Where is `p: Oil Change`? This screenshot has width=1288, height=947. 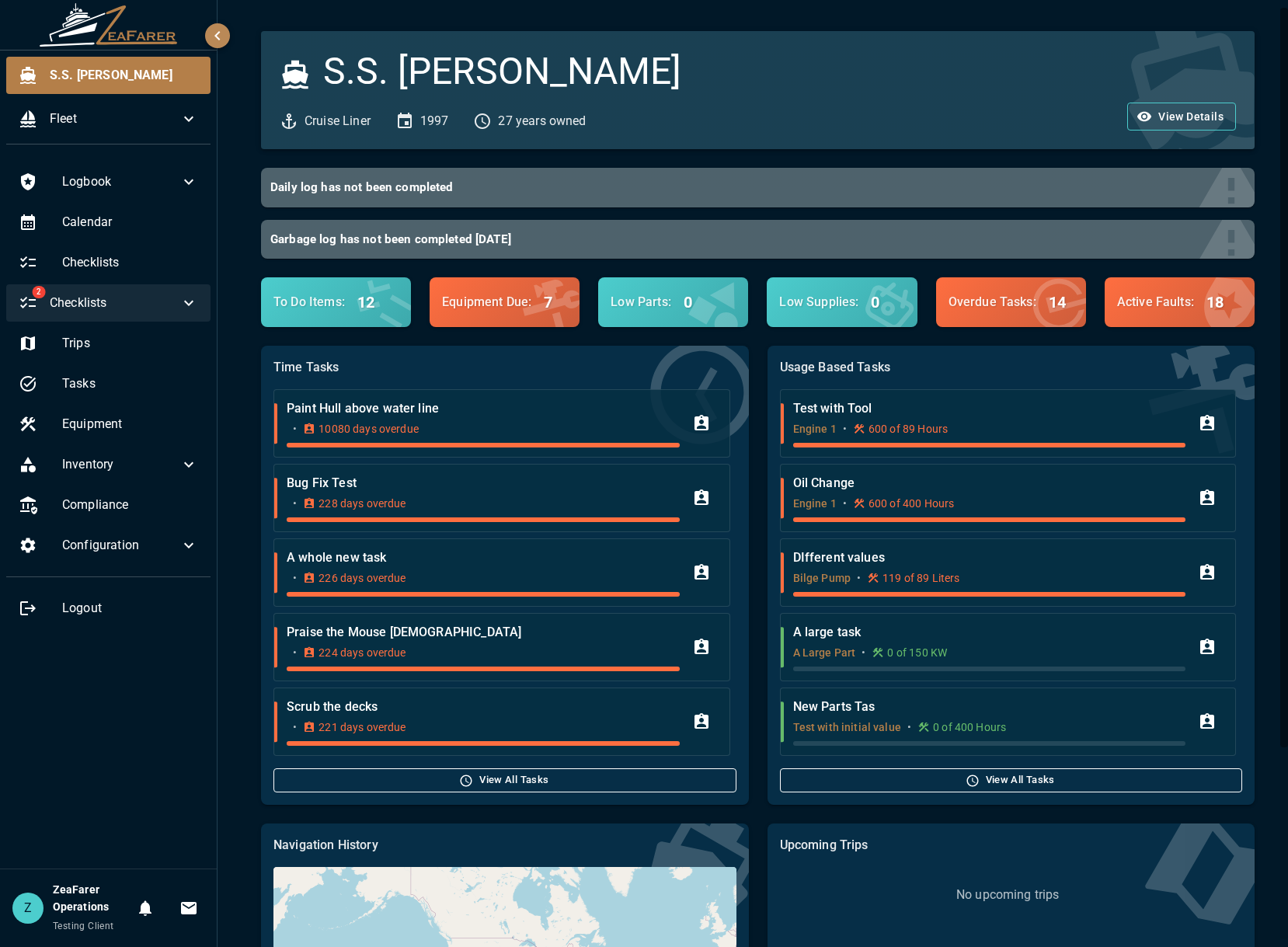 p: Oil Change is located at coordinates (989, 483).